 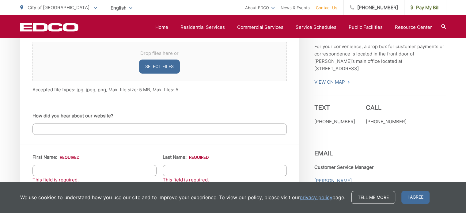 I want to click on button: select files, upload any relevant images., so click(x=159, y=66).